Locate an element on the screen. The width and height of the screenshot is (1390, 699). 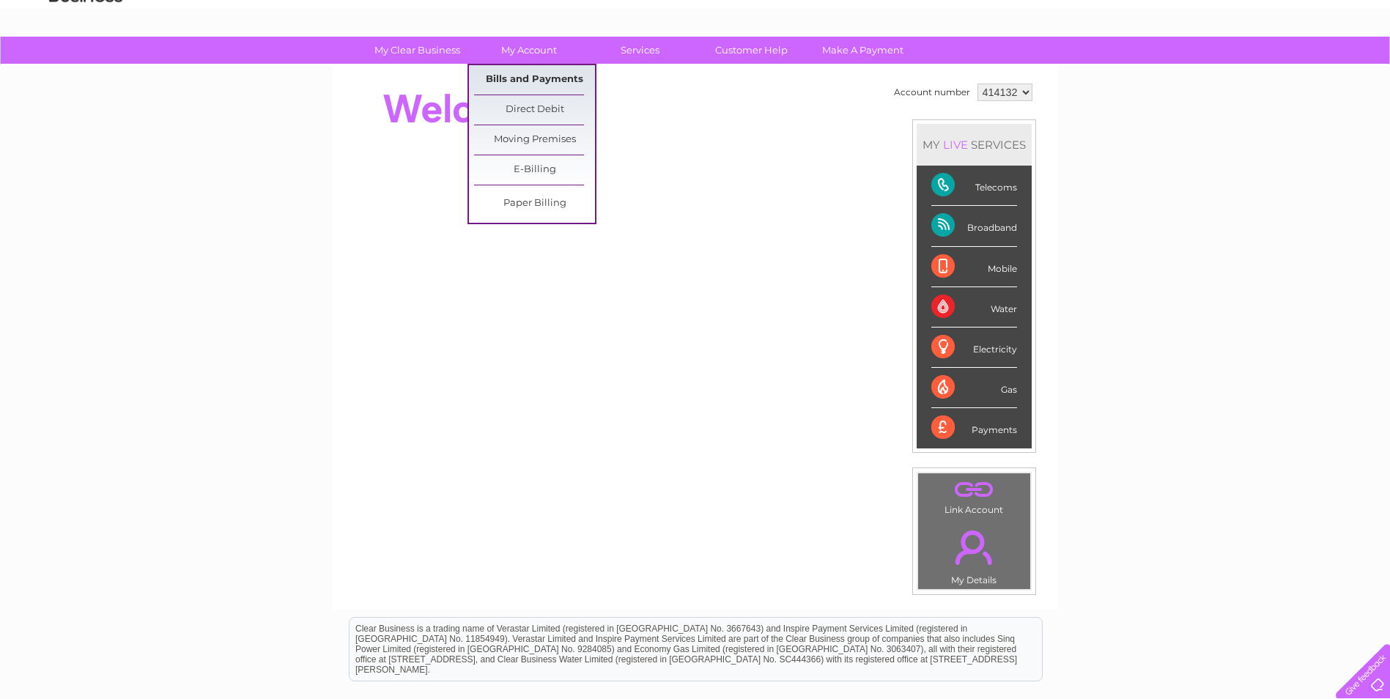
a: Customer Help is located at coordinates (751, 50).